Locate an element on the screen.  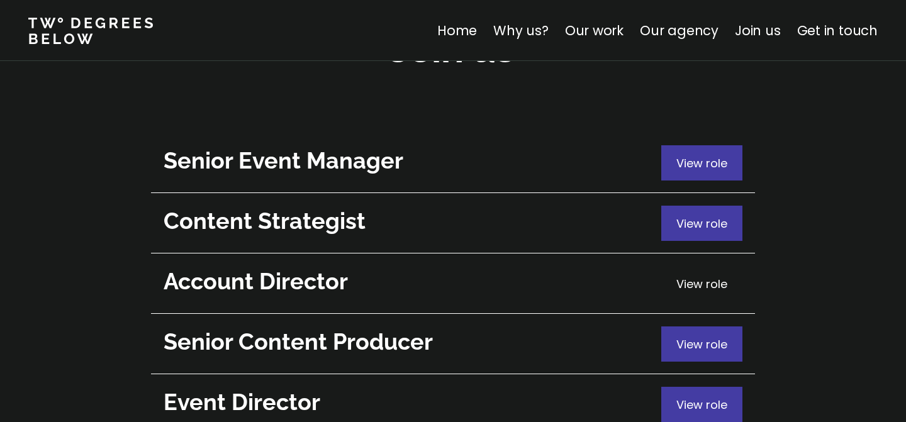
a: Why us? is located at coordinates (521, 30).